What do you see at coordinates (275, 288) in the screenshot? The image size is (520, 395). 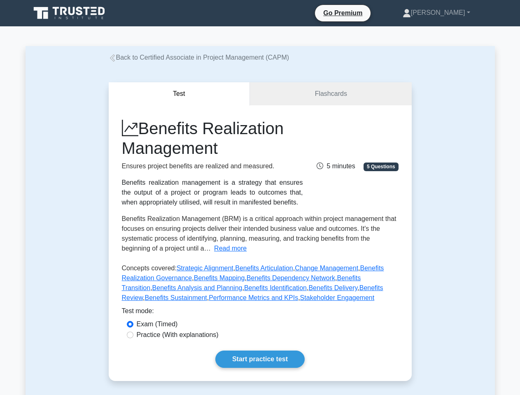 I see `a: Benefits Identification` at bounding box center [275, 288].